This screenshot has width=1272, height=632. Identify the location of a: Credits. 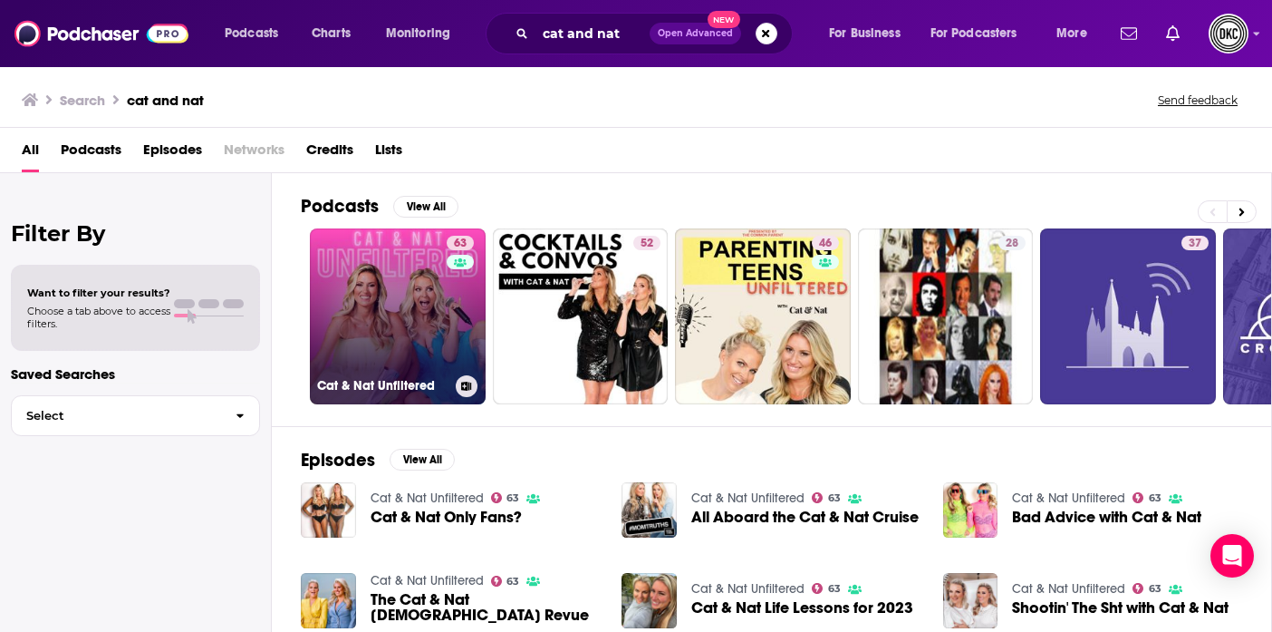
(330, 153).